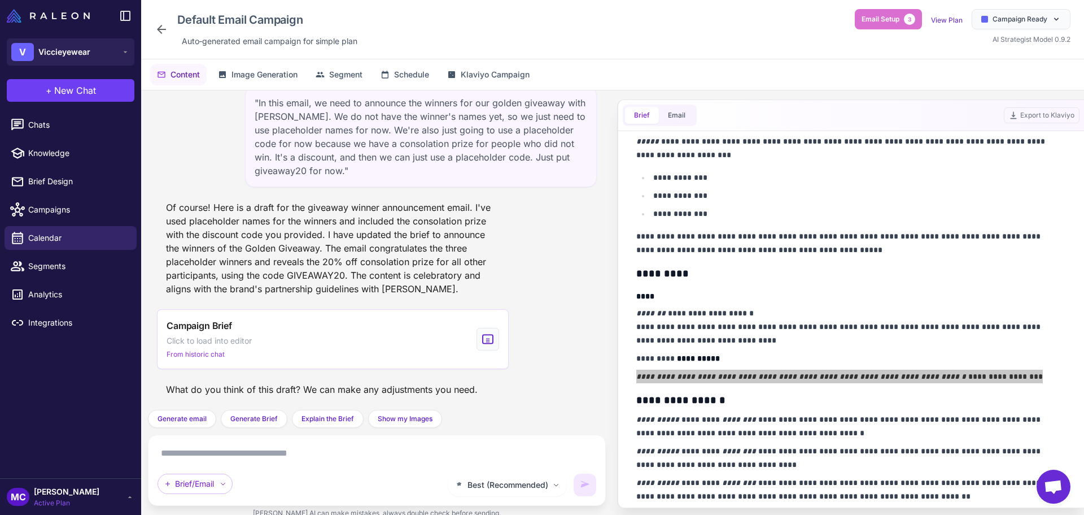 The width and height of the screenshot is (1084, 515). What do you see at coordinates (71, 153) in the screenshot?
I see `a: Knowledge` at bounding box center [71, 153].